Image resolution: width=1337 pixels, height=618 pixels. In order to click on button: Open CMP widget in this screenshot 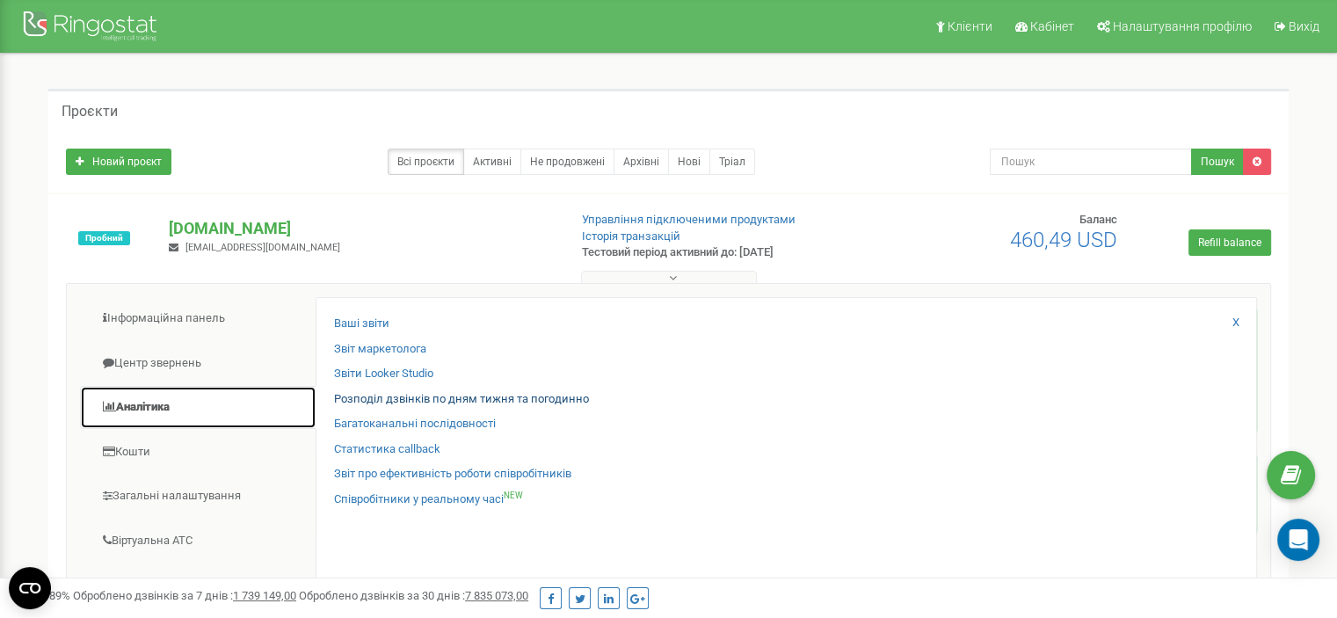, I will do `click(30, 588)`.